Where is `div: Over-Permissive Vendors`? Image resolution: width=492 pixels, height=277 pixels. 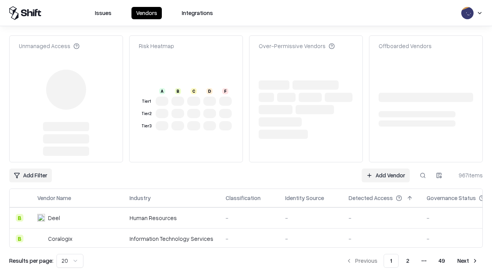 div: Over-Permissive Vendors is located at coordinates (297, 46).